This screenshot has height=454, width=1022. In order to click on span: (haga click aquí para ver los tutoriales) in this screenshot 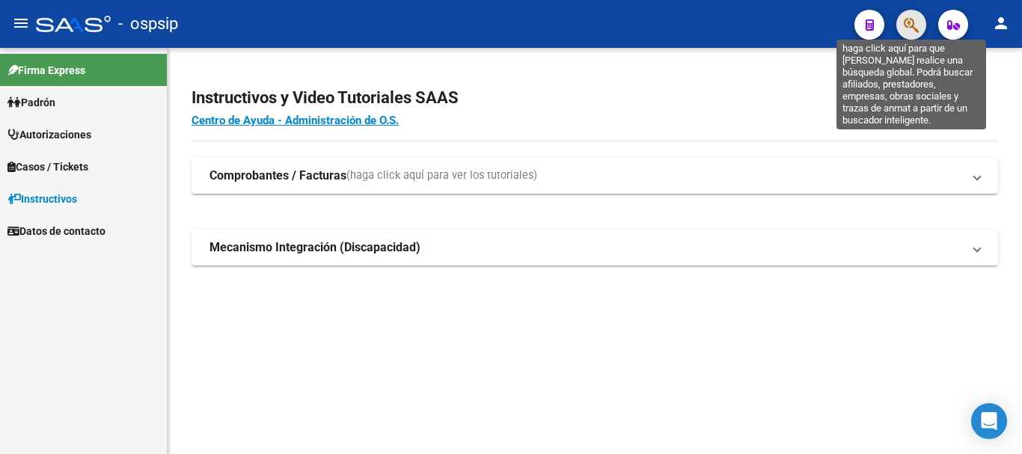, I will do `click(441, 176)`.